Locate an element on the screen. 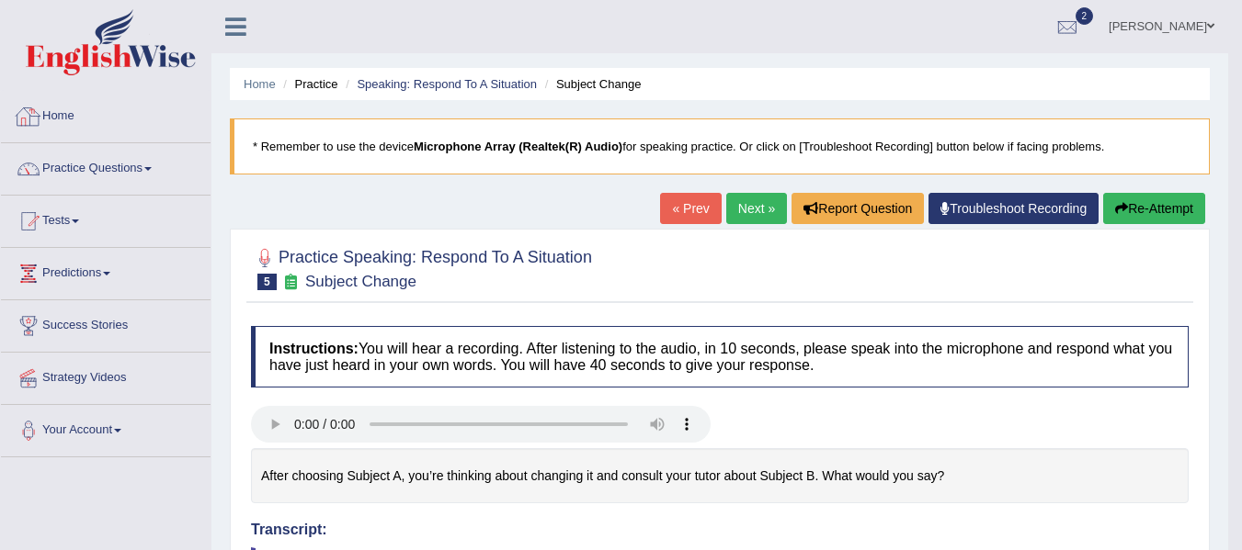  a: Predictions is located at coordinates (106, 271).